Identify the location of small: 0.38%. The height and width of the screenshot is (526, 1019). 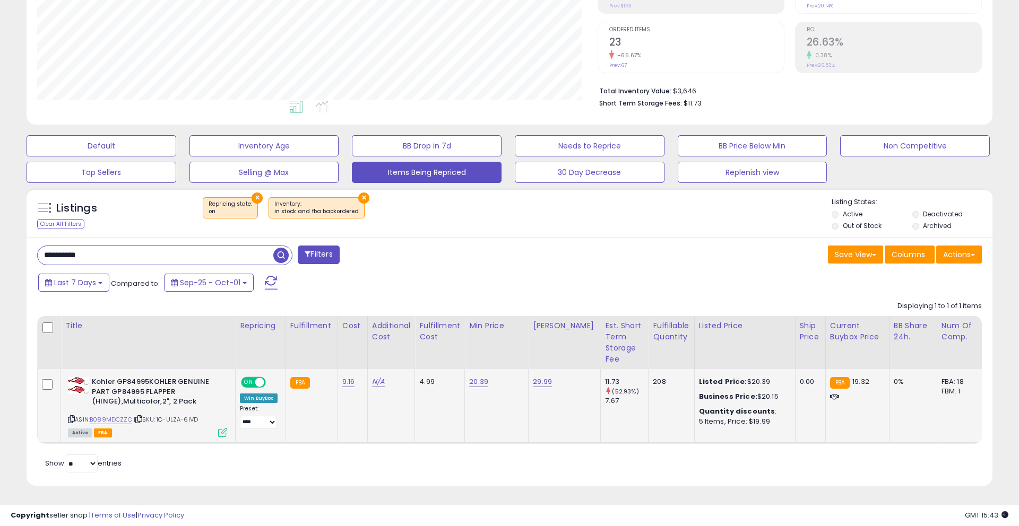
(821, 55).